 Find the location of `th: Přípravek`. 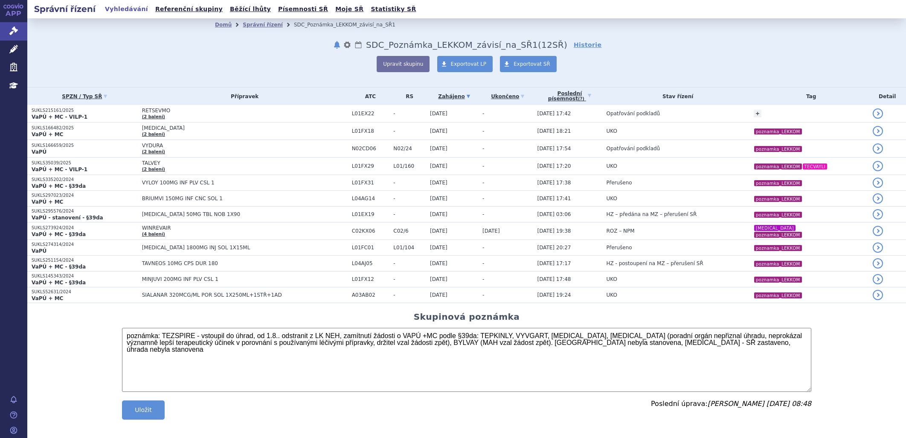

th: Přípravek is located at coordinates (243, 96).